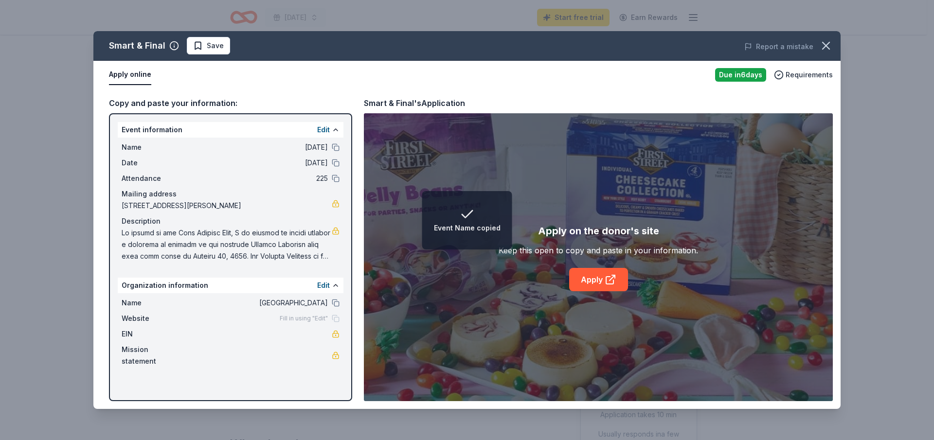 This screenshot has width=934, height=440. I want to click on div: Mailing address, so click(230, 194).